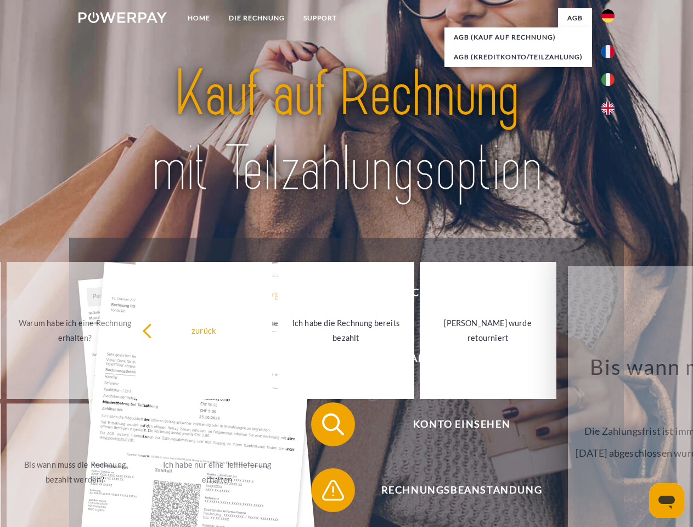  What do you see at coordinates (454, 490) in the screenshot?
I see `button: Rechnungsbeanstandung` at bounding box center [454, 490].